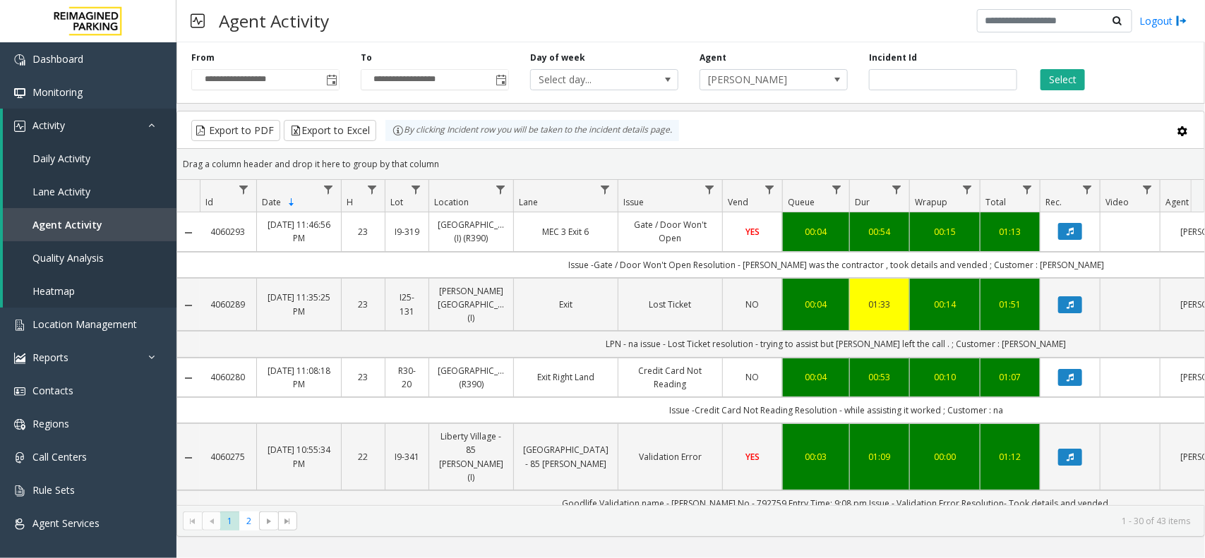 This screenshot has width=1205, height=558. What do you see at coordinates (837, 189) in the screenshot?
I see `a: Queue Filter Menu` at bounding box center [837, 189].